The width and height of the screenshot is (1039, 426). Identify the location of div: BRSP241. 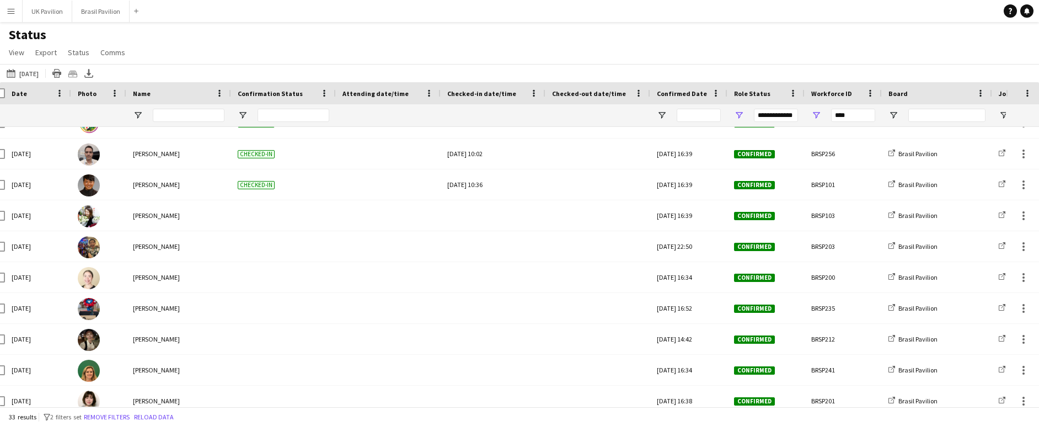
(843, 369).